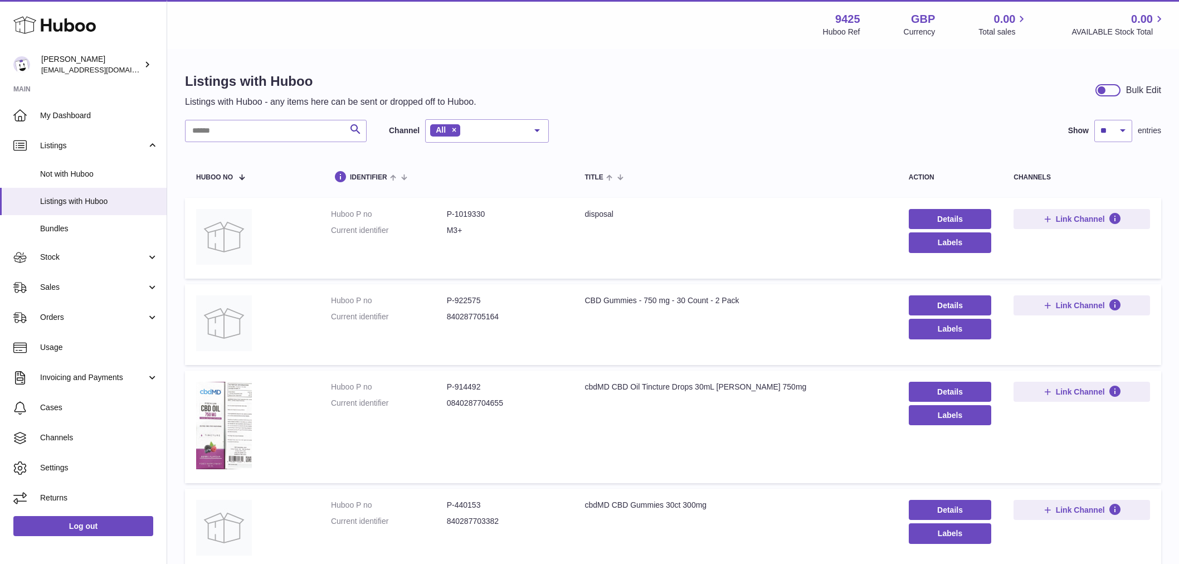 The width and height of the screenshot is (1179, 564). I want to click on span: Bundles, so click(99, 228).